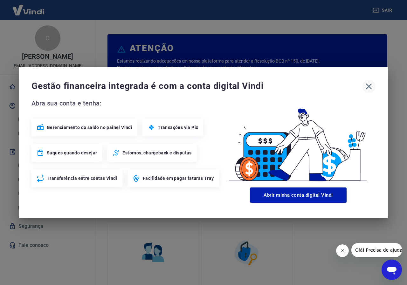 This screenshot has height=285, width=407. I want to click on span: Estornos, chargeback e disputas, so click(157, 153).